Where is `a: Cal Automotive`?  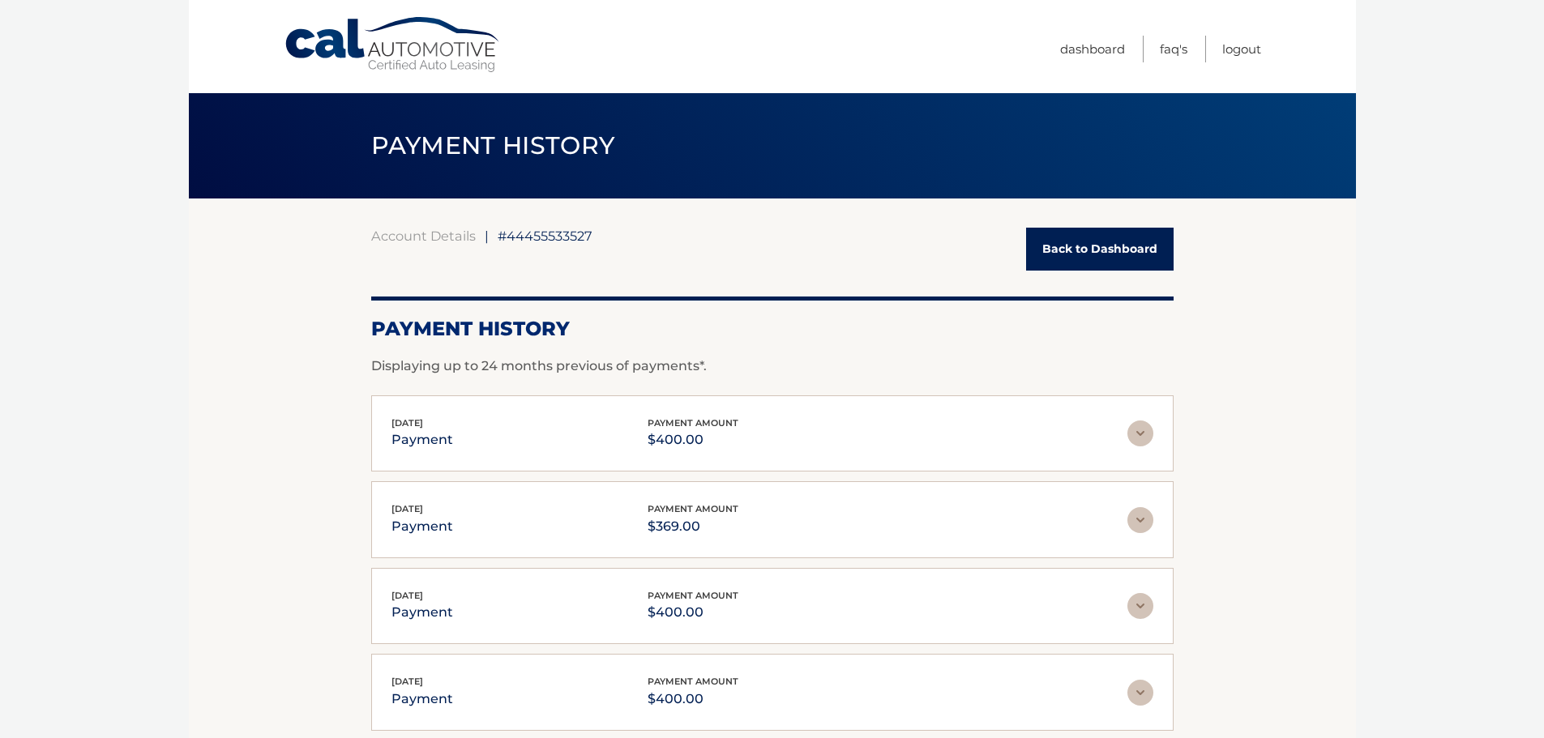
a: Cal Automotive is located at coordinates (393, 45).